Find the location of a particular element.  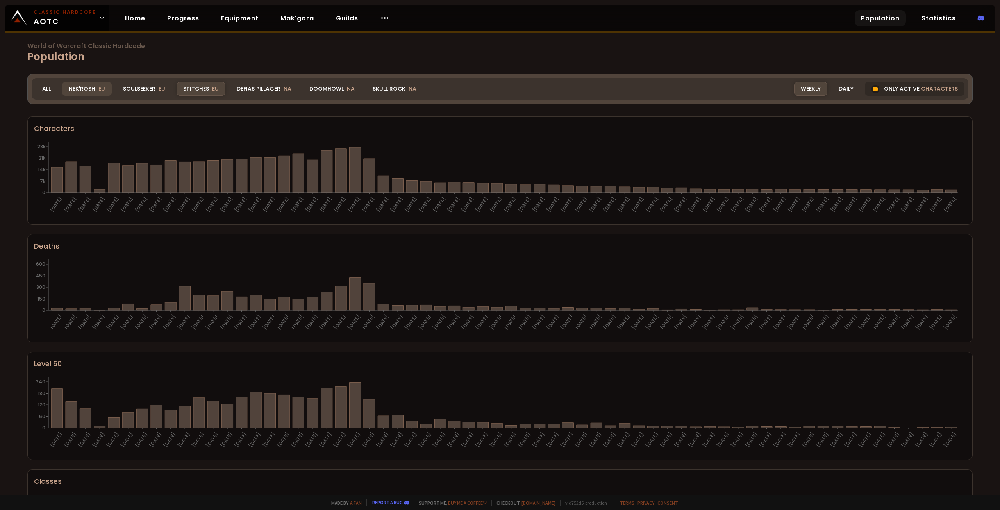

a: Consent is located at coordinates (668, 502).